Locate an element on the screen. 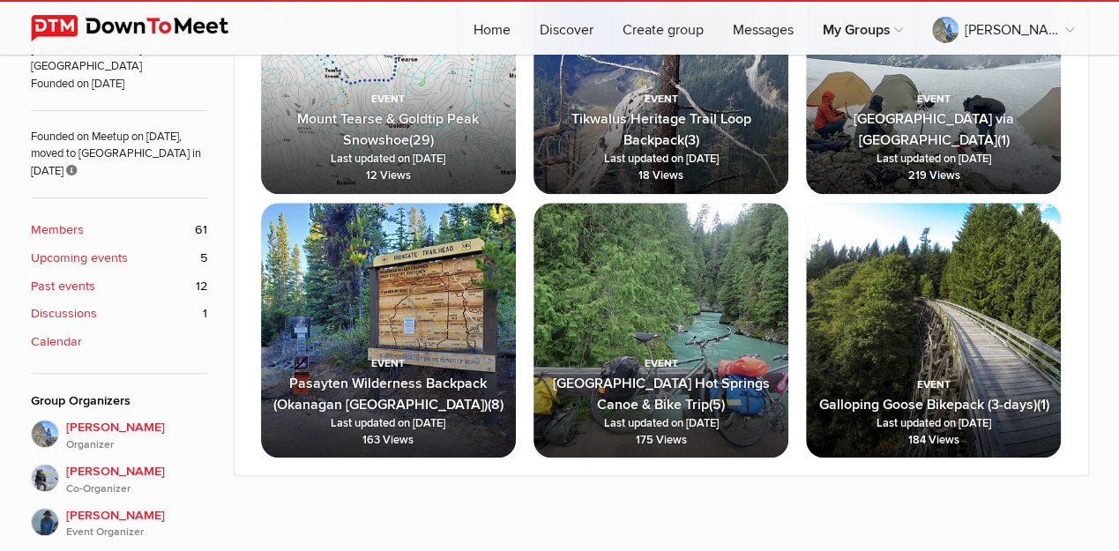  span: 12 is located at coordinates (201, 287).